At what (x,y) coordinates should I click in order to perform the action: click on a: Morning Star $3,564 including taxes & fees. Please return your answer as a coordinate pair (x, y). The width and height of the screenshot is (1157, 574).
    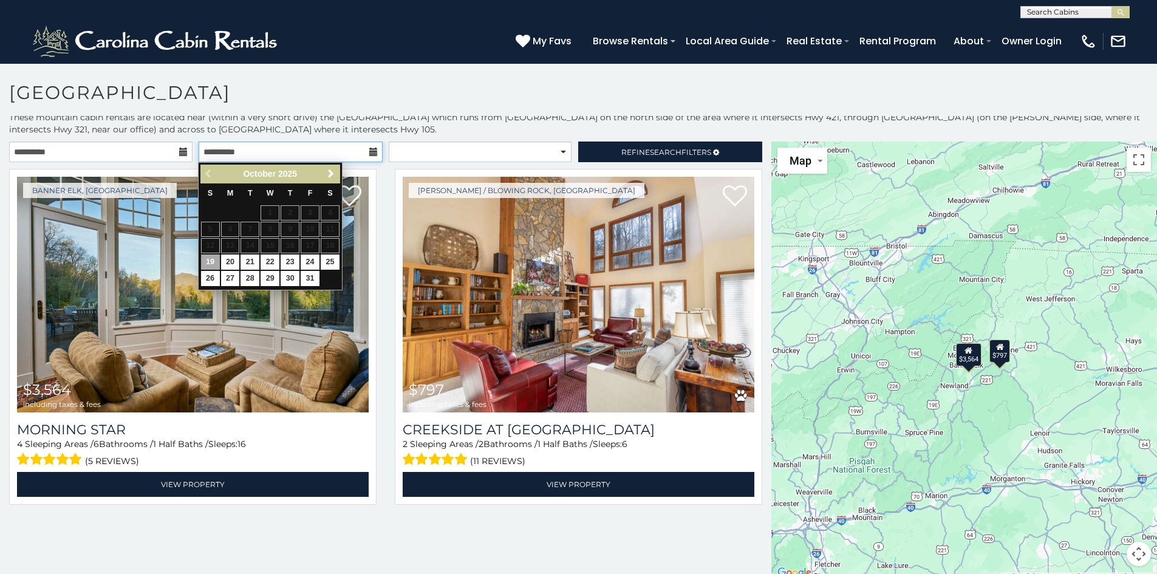
    Looking at the image, I should click on (192, 294).